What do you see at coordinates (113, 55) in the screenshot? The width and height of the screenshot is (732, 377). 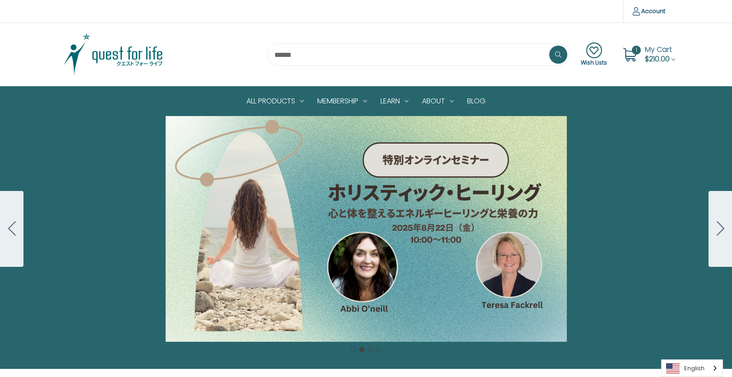 I see `a: Quest Group` at bounding box center [113, 55].